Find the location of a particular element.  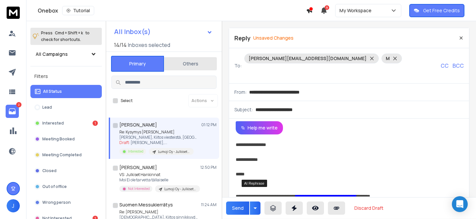

button: J is located at coordinates (13, 206).